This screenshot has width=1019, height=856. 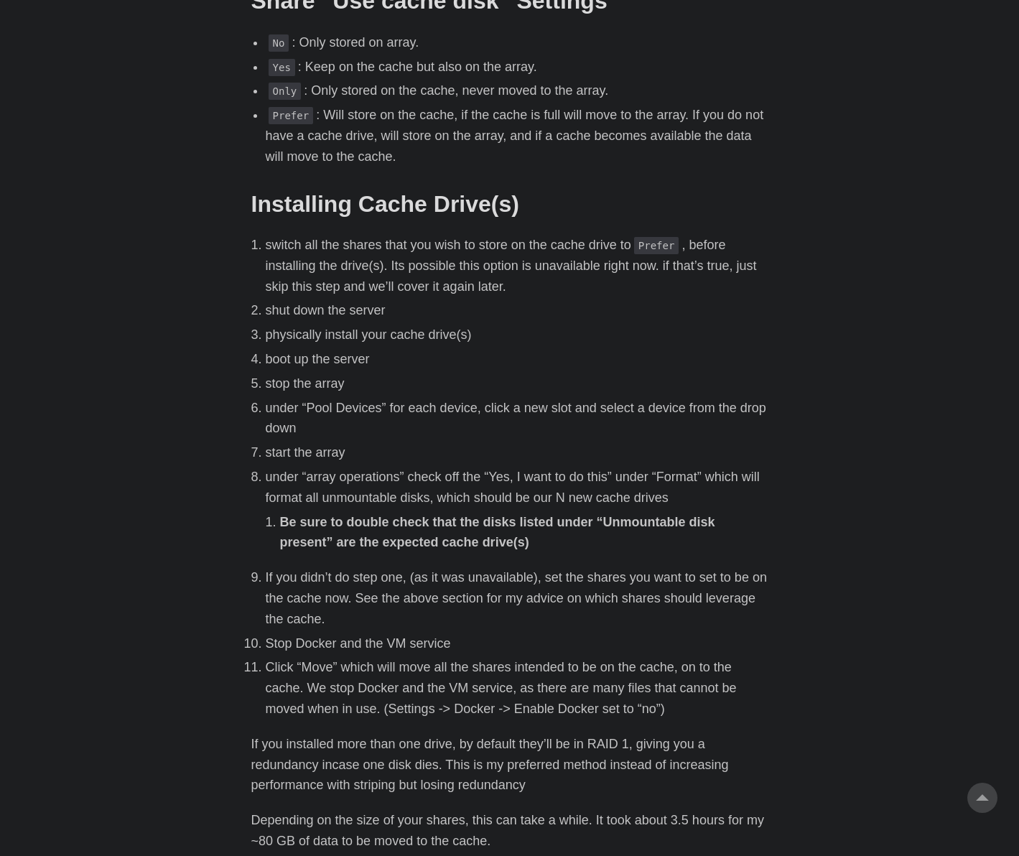 I want to click on li: under “Pool Devices” for each device, click a new slot and select a device from the drop down, so click(x=517, y=418).